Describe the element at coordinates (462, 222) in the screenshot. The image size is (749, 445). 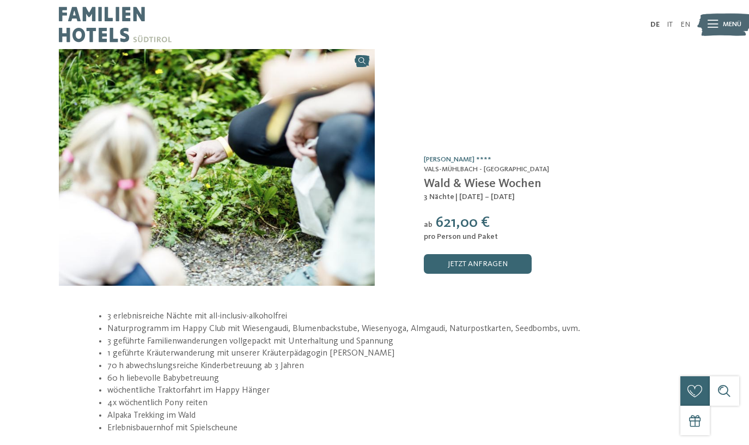
I see `span: 621,00 €` at that location.